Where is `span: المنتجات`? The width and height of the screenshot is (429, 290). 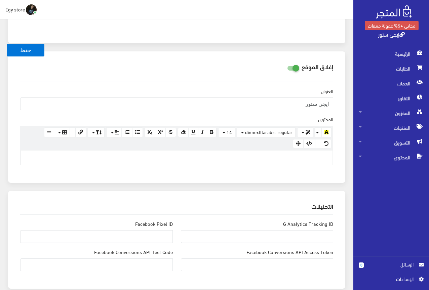
span: المنتجات is located at coordinates (391, 128).